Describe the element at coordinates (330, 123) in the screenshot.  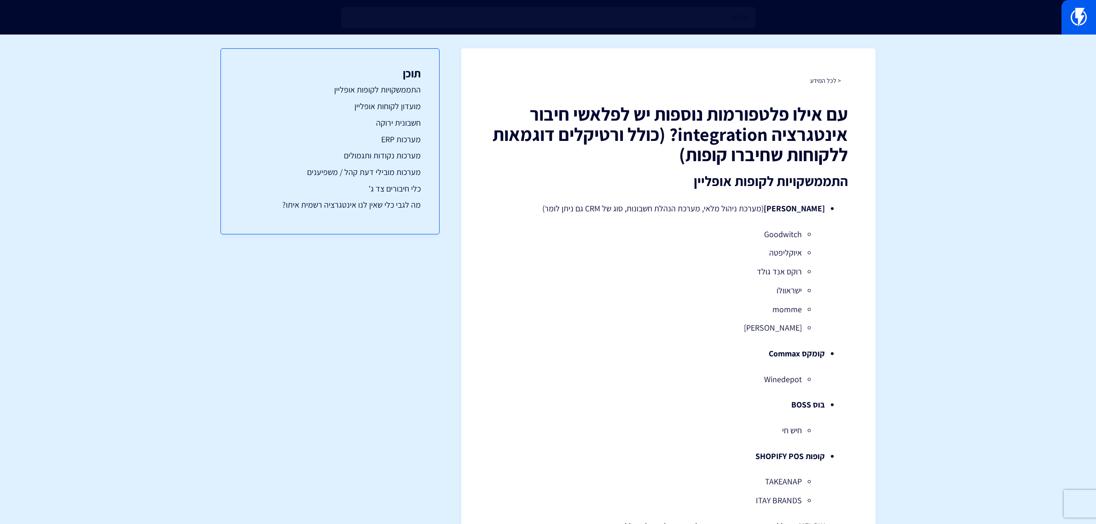
I see `a: חשבונית ירוקה` at that location.